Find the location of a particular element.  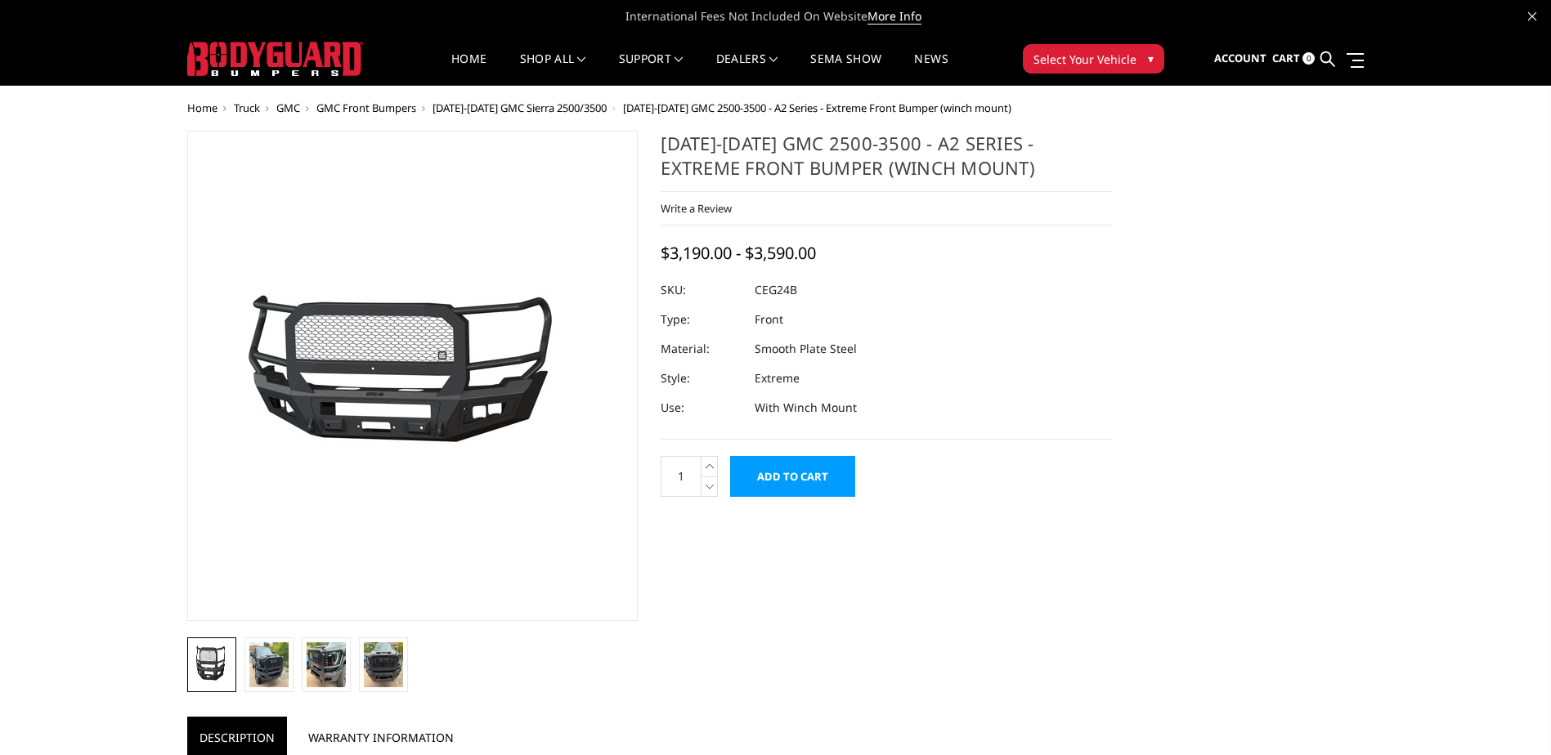

span: Truck is located at coordinates (247, 108).